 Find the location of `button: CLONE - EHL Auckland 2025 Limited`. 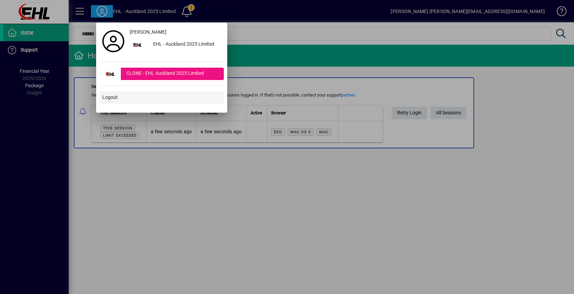

button: CLONE - EHL Auckland 2025 Limited is located at coordinates (162, 74).